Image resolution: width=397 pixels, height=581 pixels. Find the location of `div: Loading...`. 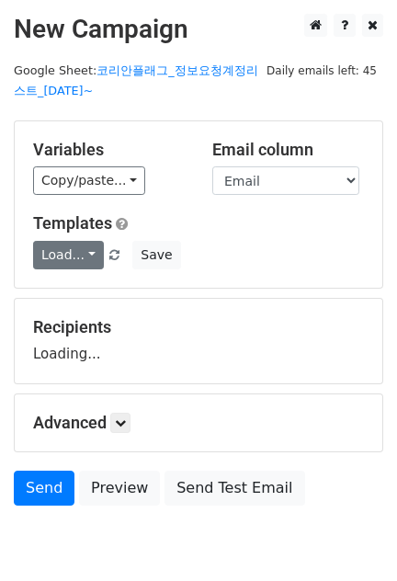

div: Loading... is located at coordinates (199, 341).